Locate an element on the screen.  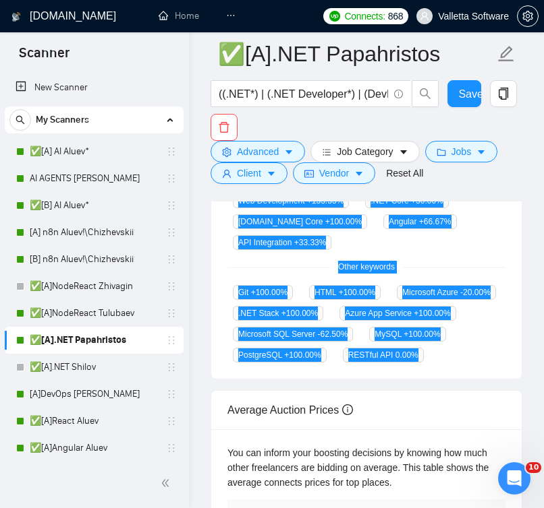
span: Vendor is located at coordinates (334, 173).